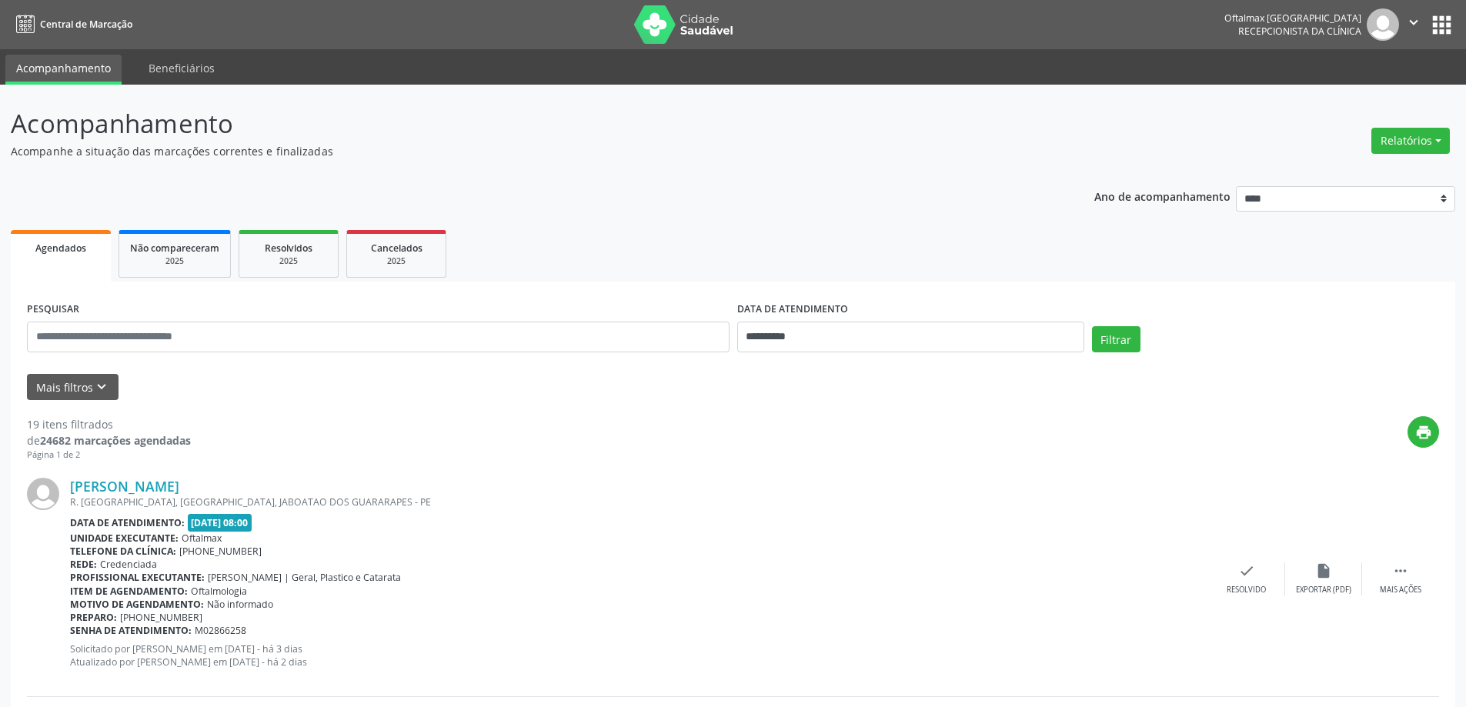 The image size is (1466, 707). I want to click on i: print, so click(1424, 432).